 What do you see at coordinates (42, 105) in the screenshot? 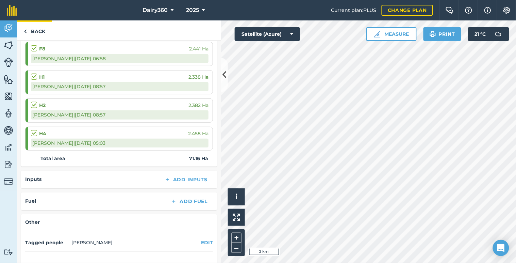
I see `strong: H2` at bounding box center [42, 105].